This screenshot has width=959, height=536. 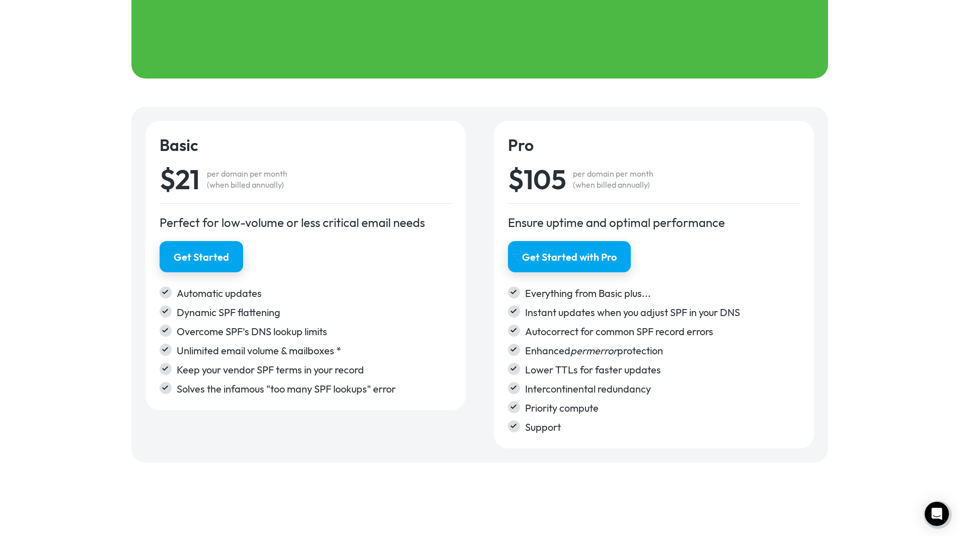 What do you see at coordinates (569, 257) in the screenshot?
I see `a: Get Started with Pro` at bounding box center [569, 257].